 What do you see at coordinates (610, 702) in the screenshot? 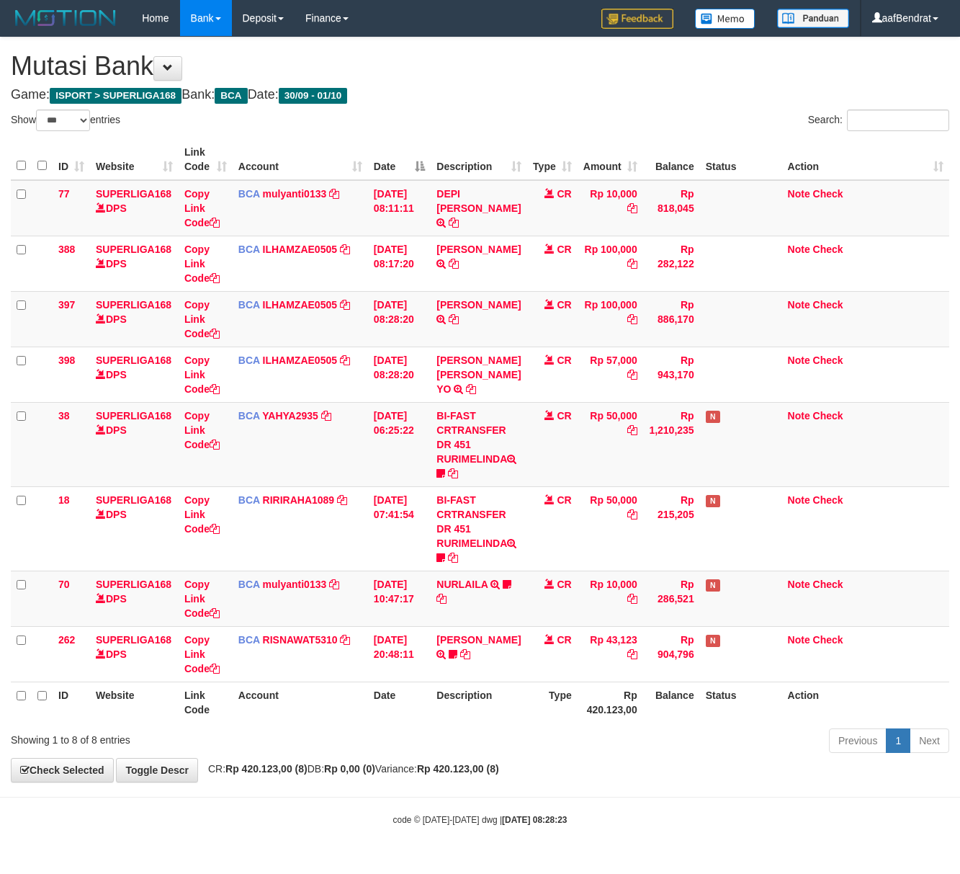
I see `th: Rp 420.123,00` at bounding box center [610, 702].